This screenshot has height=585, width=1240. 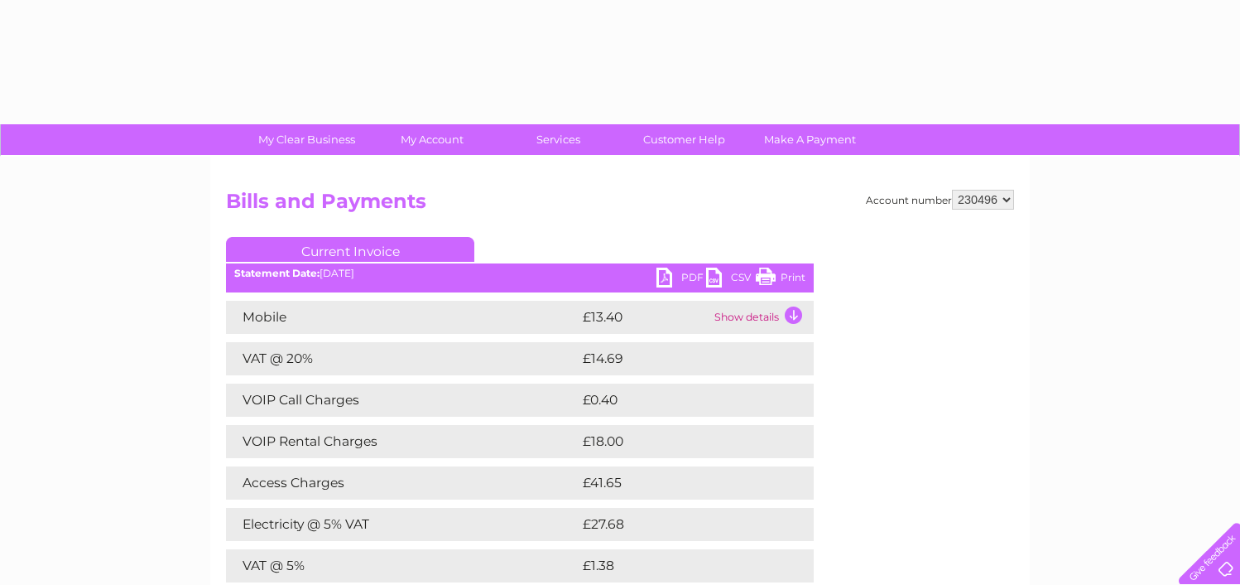 I want to click on a: Customer Help, so click(x=684, y=139).